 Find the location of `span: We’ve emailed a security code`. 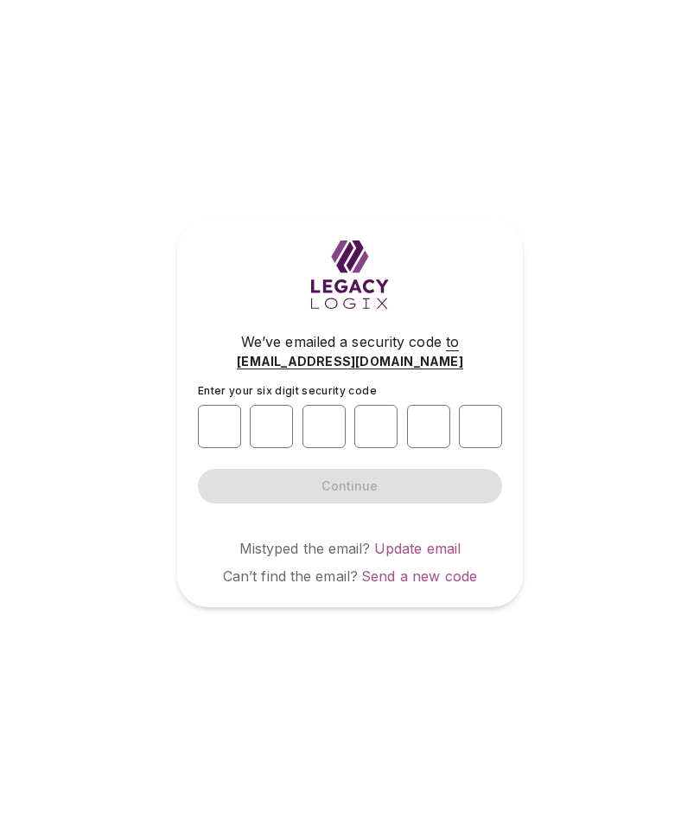

span: We’ve emailed a security code is located at coordinates (350, 342).